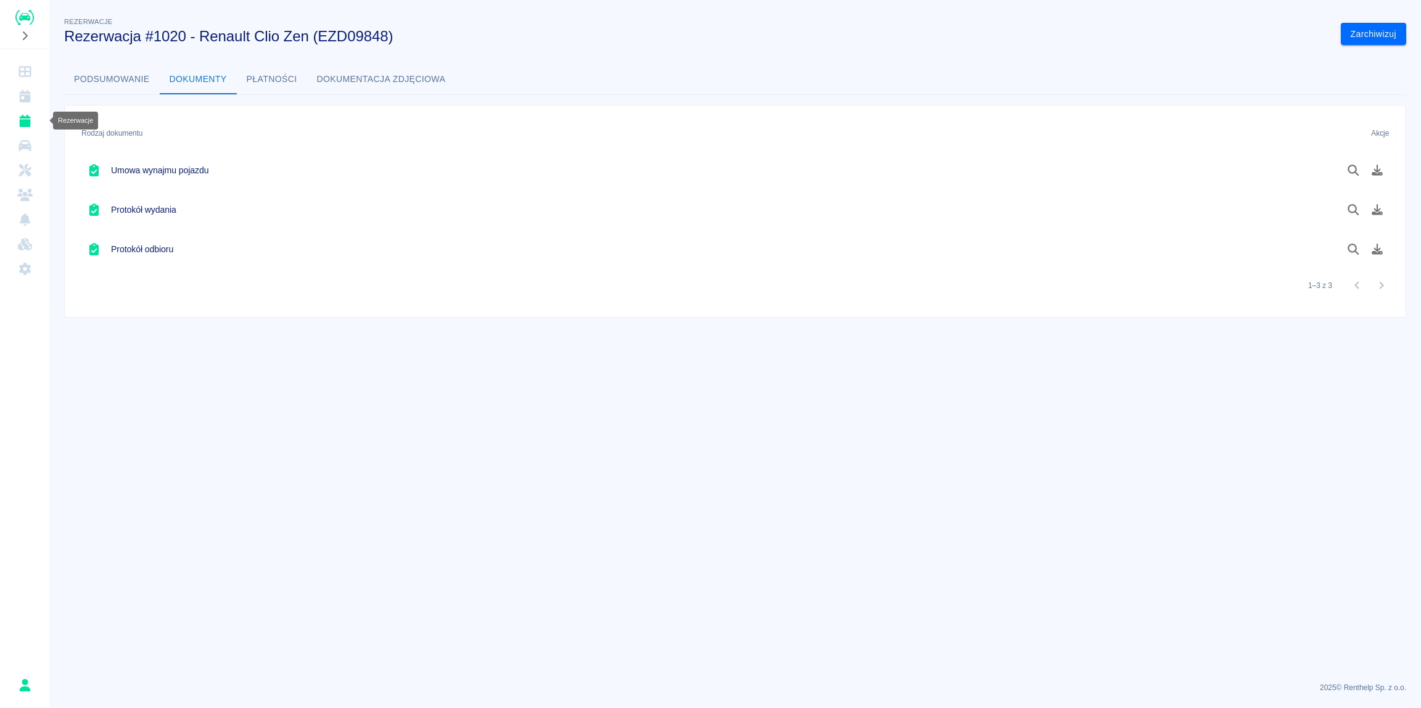  Describe the element at coordinates (381, 80) in the screenshot. I see `button: Dokumentacja zdjęciowa` at that location.